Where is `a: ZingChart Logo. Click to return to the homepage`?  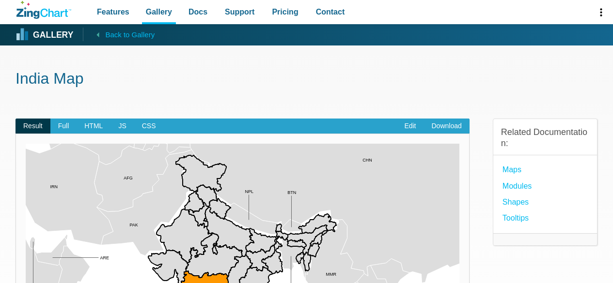
a: ZingChart Logo. Click to return to the homepage is located at coordinates (44, 10).